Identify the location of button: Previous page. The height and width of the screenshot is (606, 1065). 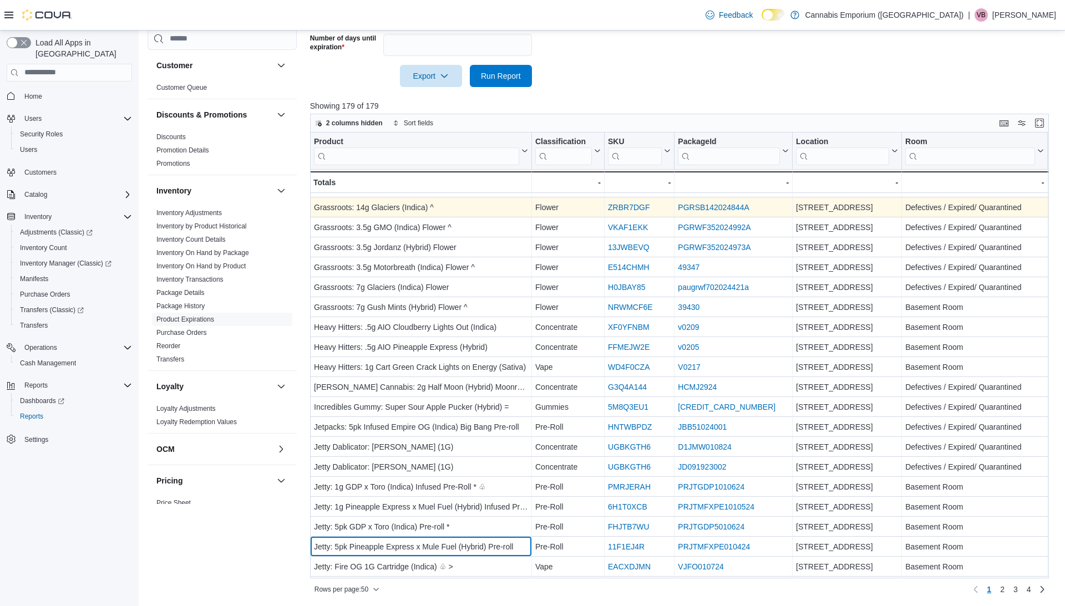
(975, 590).